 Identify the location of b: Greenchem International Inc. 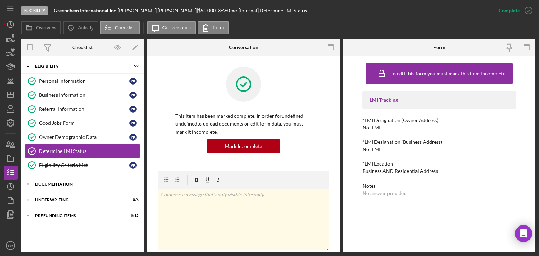
(85, 10).